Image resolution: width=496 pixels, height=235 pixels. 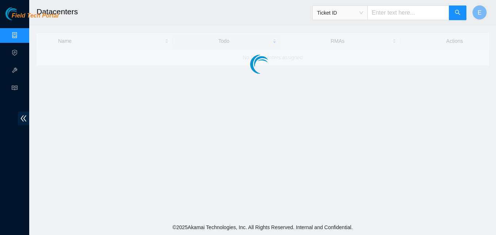 I want to click on span: double-left, so click(x=23, y=118).